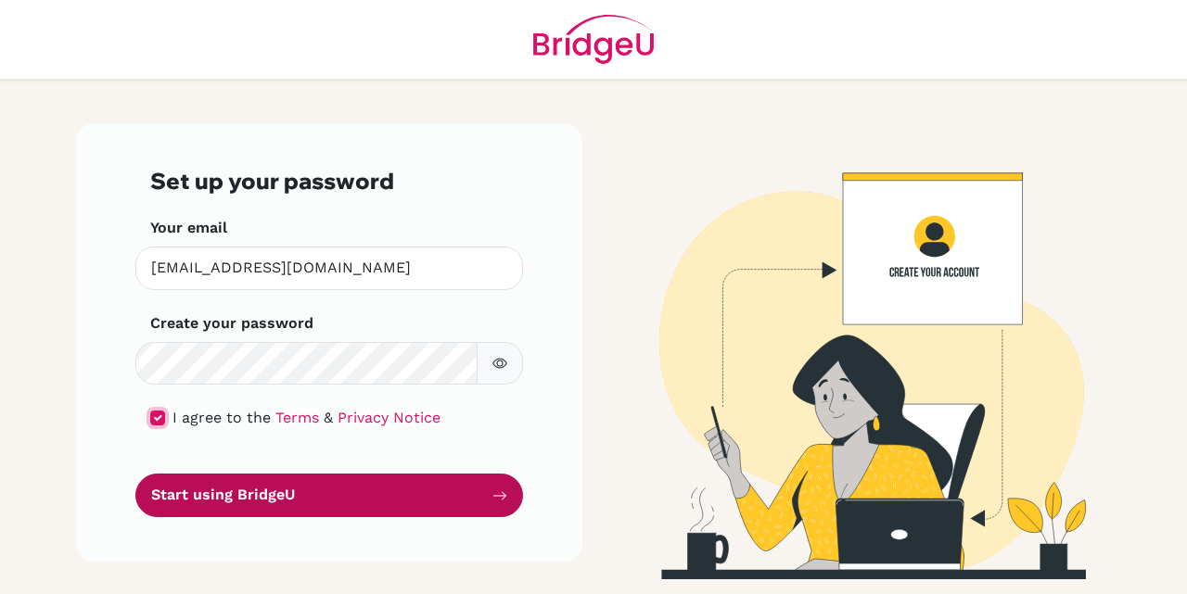 The width and height of the screenshot is (1187, 594). Describe the element at coordinates (232, 324) in the screenshot. I see `label: Create your password` at that location.